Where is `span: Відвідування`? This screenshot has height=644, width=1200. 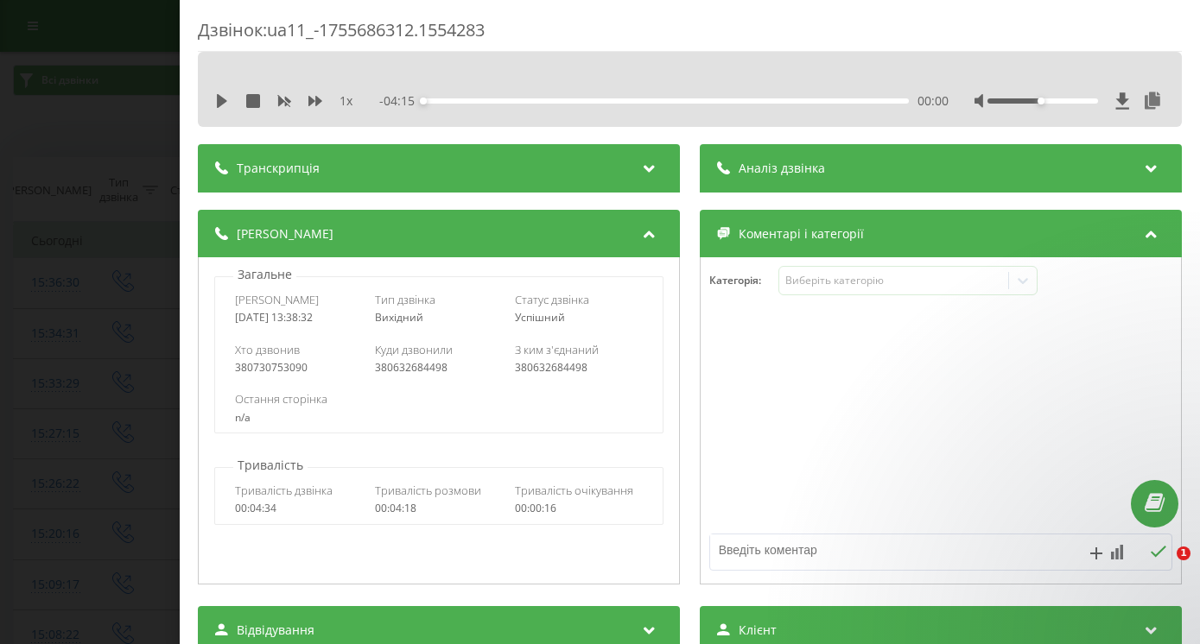 span: Відвідування is located at coordinates (276, 631).